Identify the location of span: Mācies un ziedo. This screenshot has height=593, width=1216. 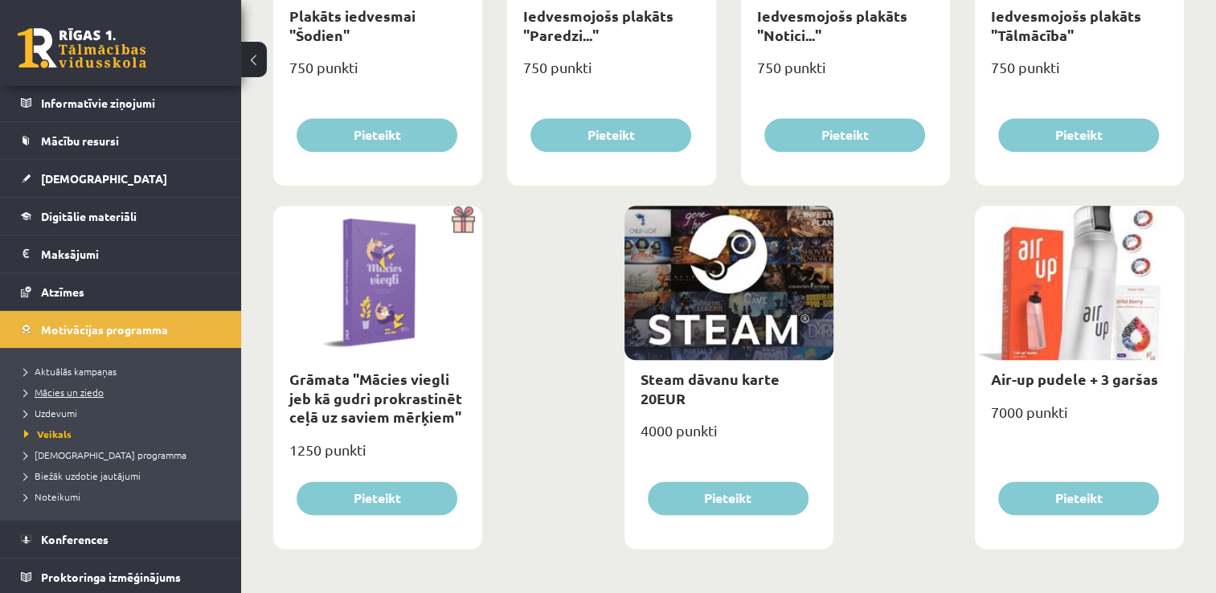
(64, 392).